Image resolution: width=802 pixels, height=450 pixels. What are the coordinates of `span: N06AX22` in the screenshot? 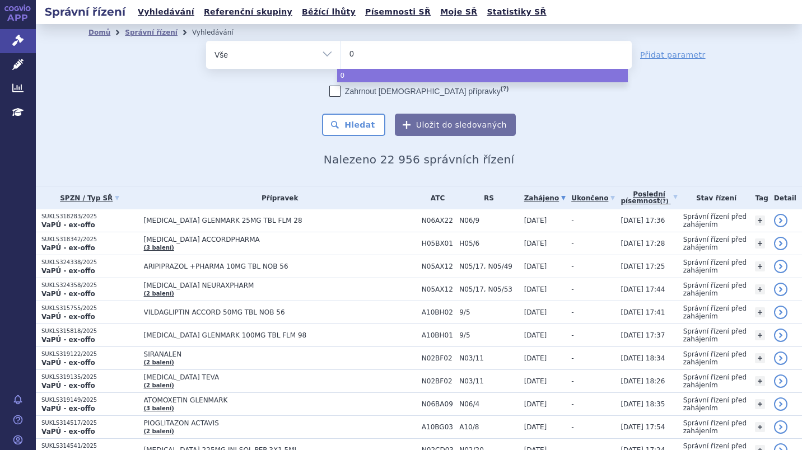 It's located at (437, 221).